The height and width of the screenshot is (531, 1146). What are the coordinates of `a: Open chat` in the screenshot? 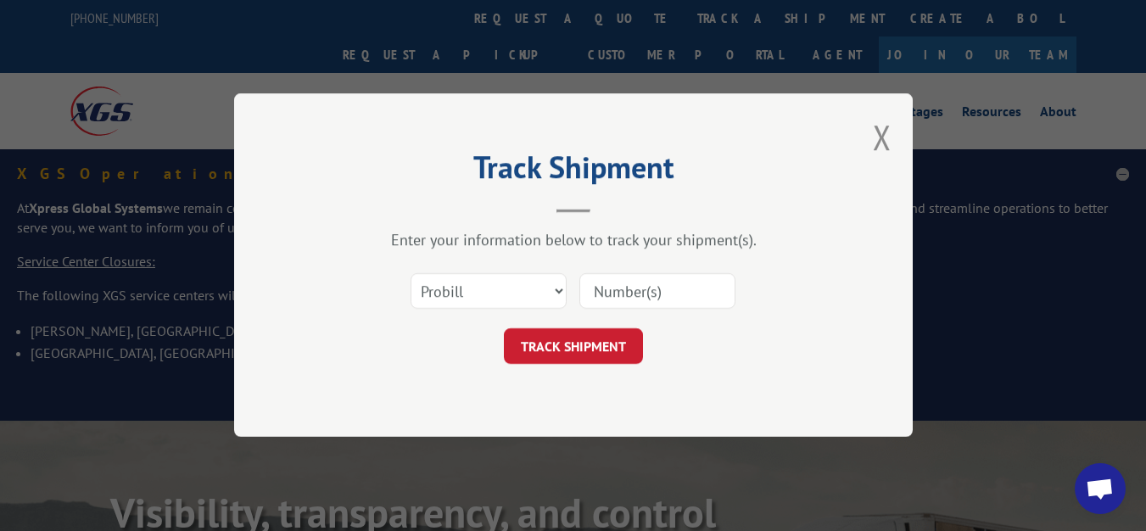 It's located at (1100, 488).